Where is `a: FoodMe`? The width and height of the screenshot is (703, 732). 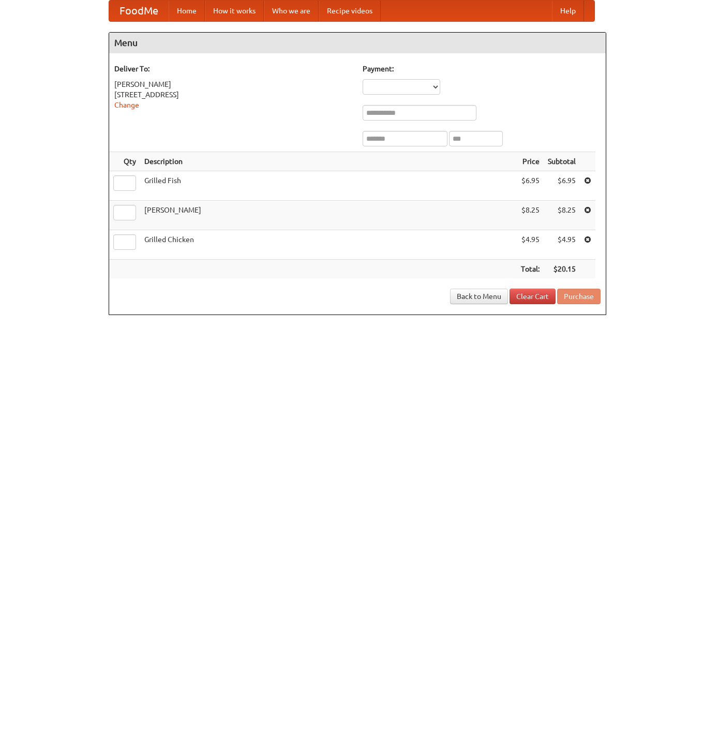 a: FoodMe is located at coordinates (139, 11).